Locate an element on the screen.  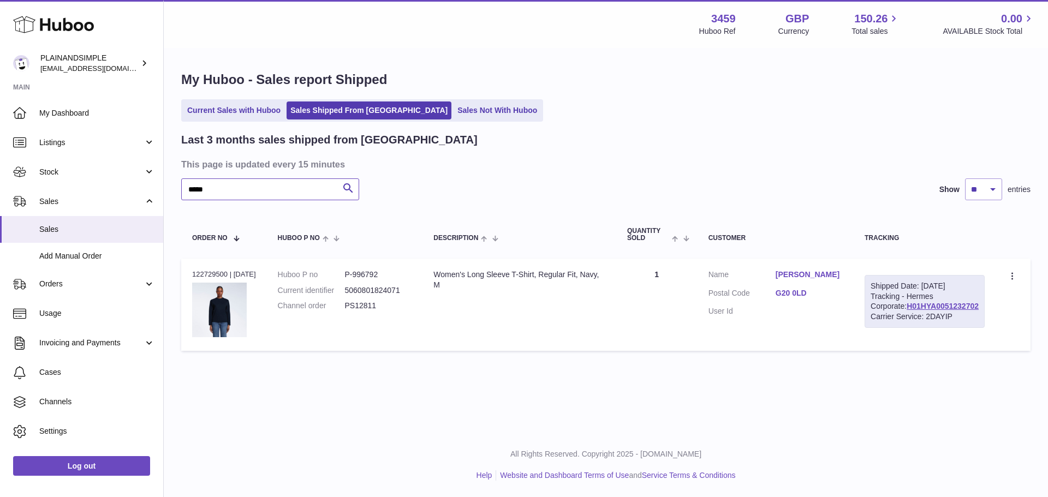
img: 34591724236944.jpeg is located at coordinates (219, 310).